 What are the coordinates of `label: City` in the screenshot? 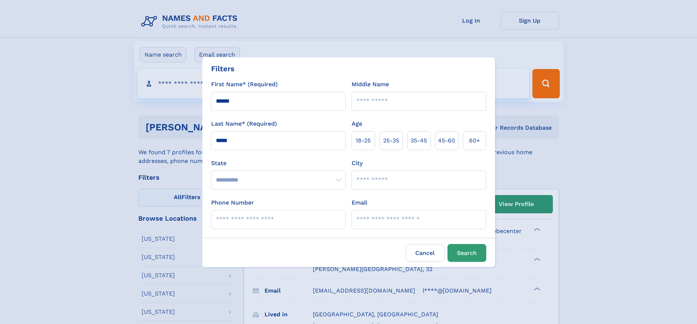 It's located at (357, 164).